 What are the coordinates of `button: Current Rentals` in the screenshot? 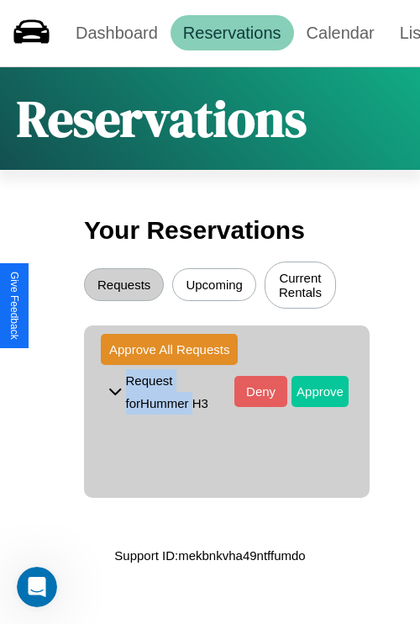 It's located at (300, 285).